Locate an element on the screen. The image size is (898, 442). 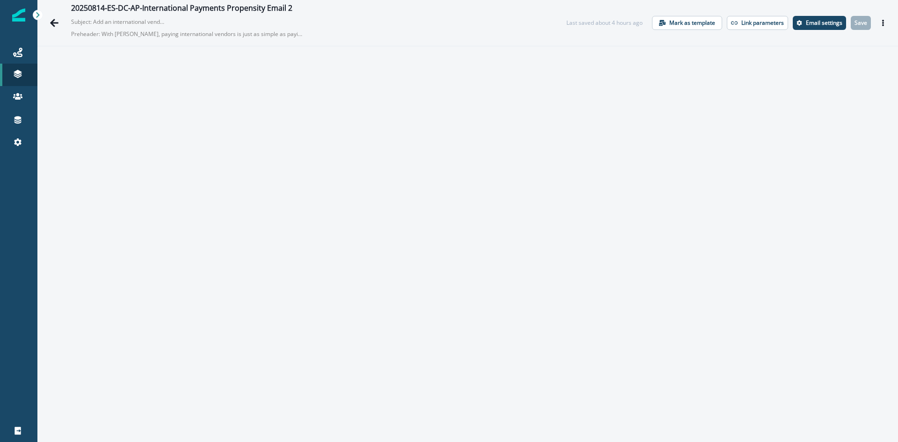
button: Mark as template is located at coordinates (687, 23).